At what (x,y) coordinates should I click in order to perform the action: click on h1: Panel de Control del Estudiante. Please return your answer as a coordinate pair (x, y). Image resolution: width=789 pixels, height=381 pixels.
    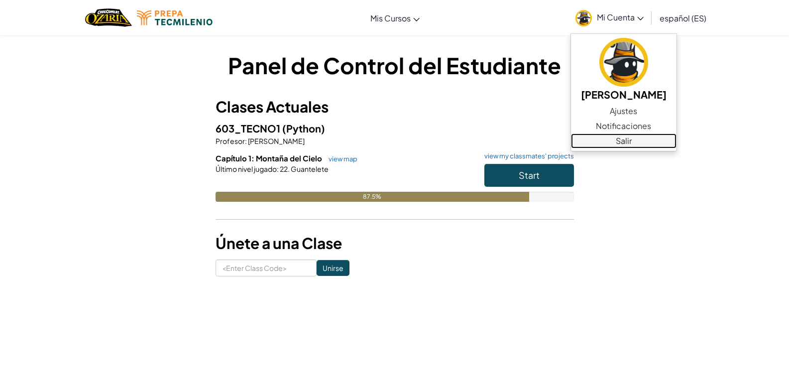
    Looking at the image, I should click on (395, 65).